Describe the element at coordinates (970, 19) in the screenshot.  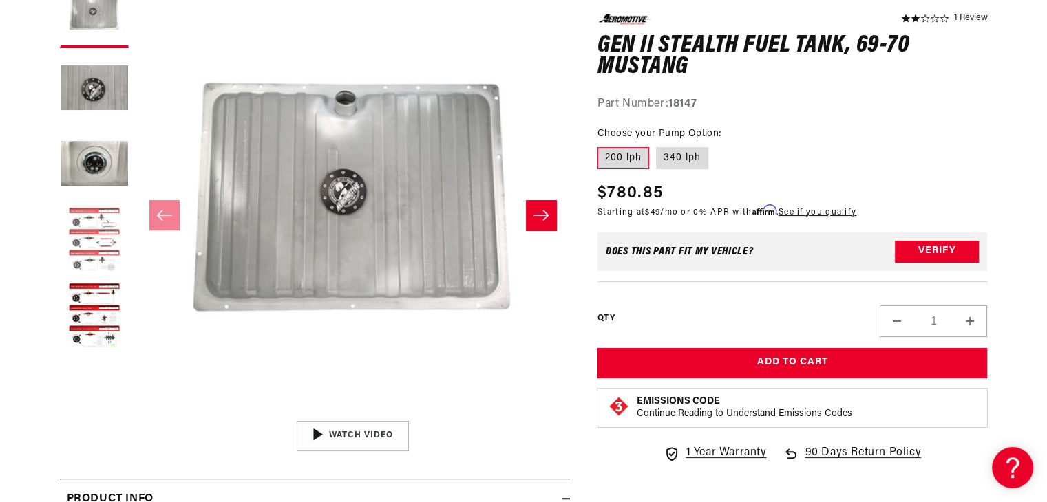
I see `a: 1 reviews` at that location.